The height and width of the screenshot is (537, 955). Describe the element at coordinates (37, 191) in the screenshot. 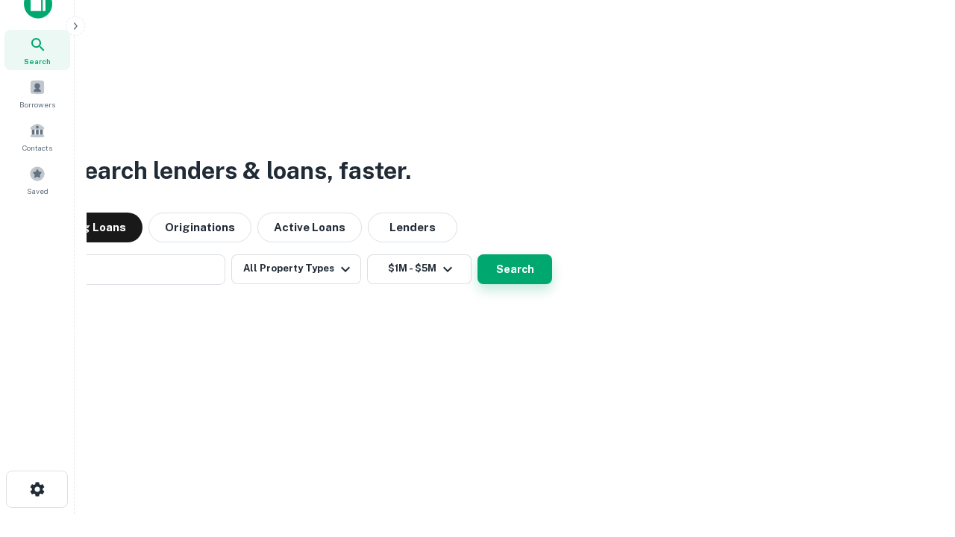

I see `span: Saved` at that location.